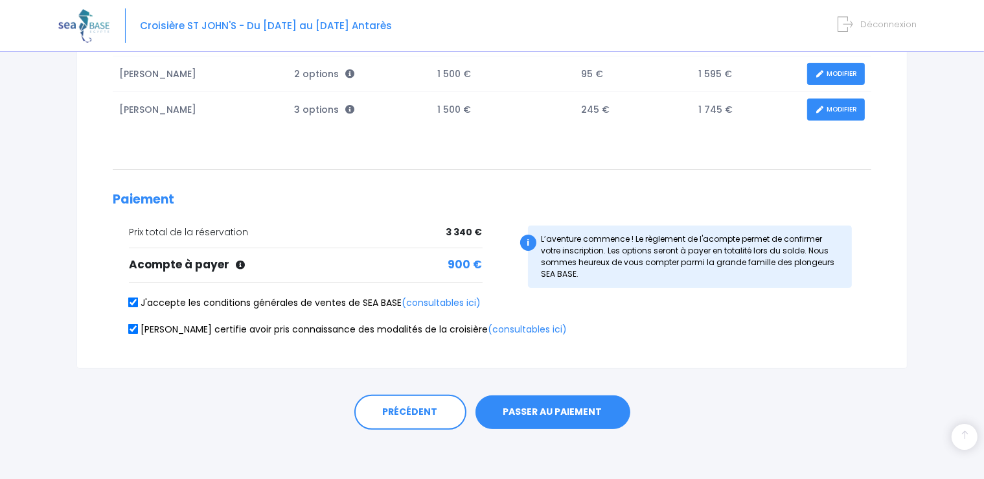 Image resolution: width=984 pixels, height=479 pixels. What do you see at coordinates (465, 265) in the screenshot?
I see `span: 900 €` at bounding box center [465, 265].